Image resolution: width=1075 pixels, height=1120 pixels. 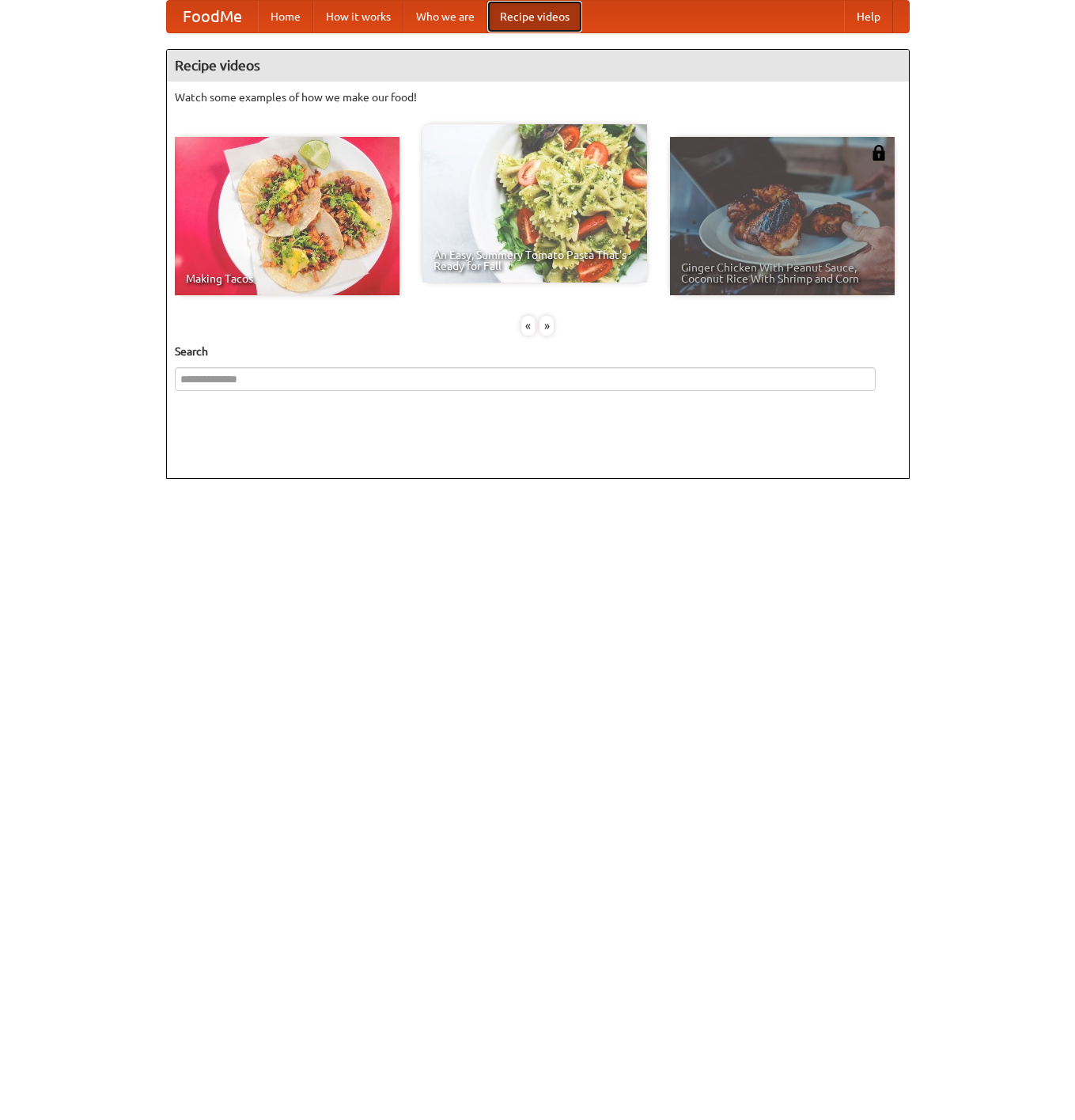 I want to click on a: Help, so click(x=869, y=17).